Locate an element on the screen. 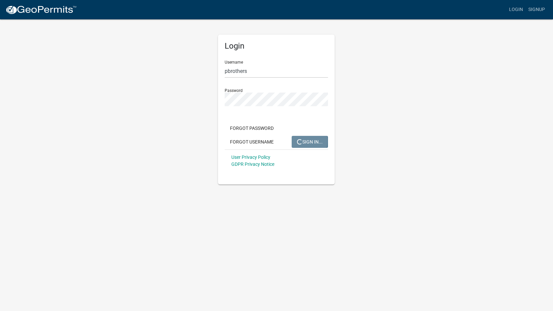 This screenshot has height=311, width=553. a: User Privacy Policy is located at coordinates (251, 157).